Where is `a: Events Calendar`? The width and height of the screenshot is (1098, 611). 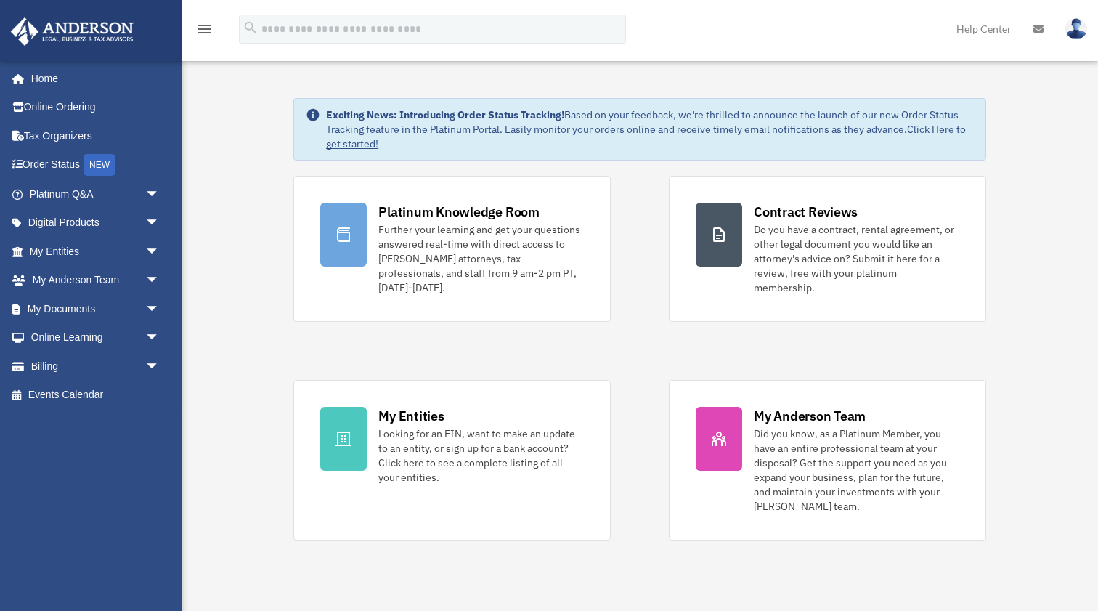 a: Events Calendar is located at coordinates (96, 395).